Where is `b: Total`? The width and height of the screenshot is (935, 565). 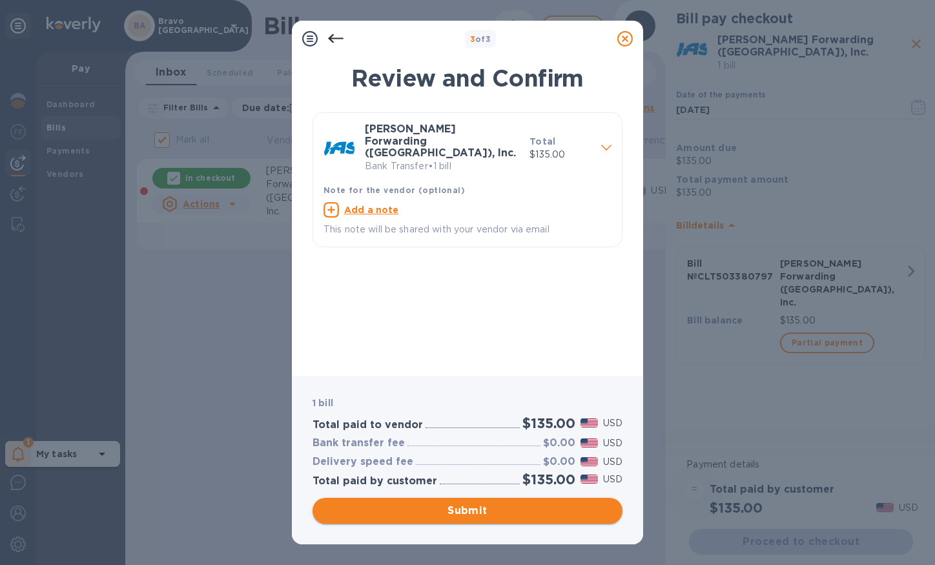
b: Total is located at coordinates (542, 141).